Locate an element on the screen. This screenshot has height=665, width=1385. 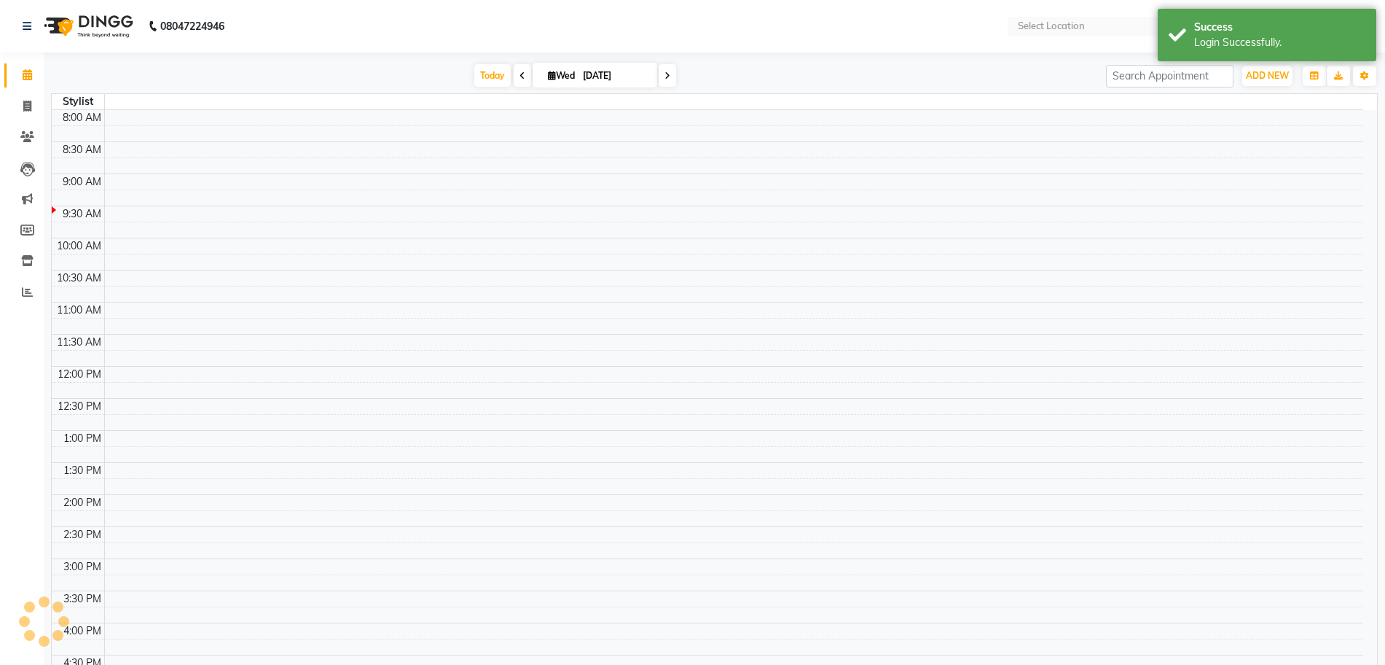
img: logo is located at coordinates (87, 26).